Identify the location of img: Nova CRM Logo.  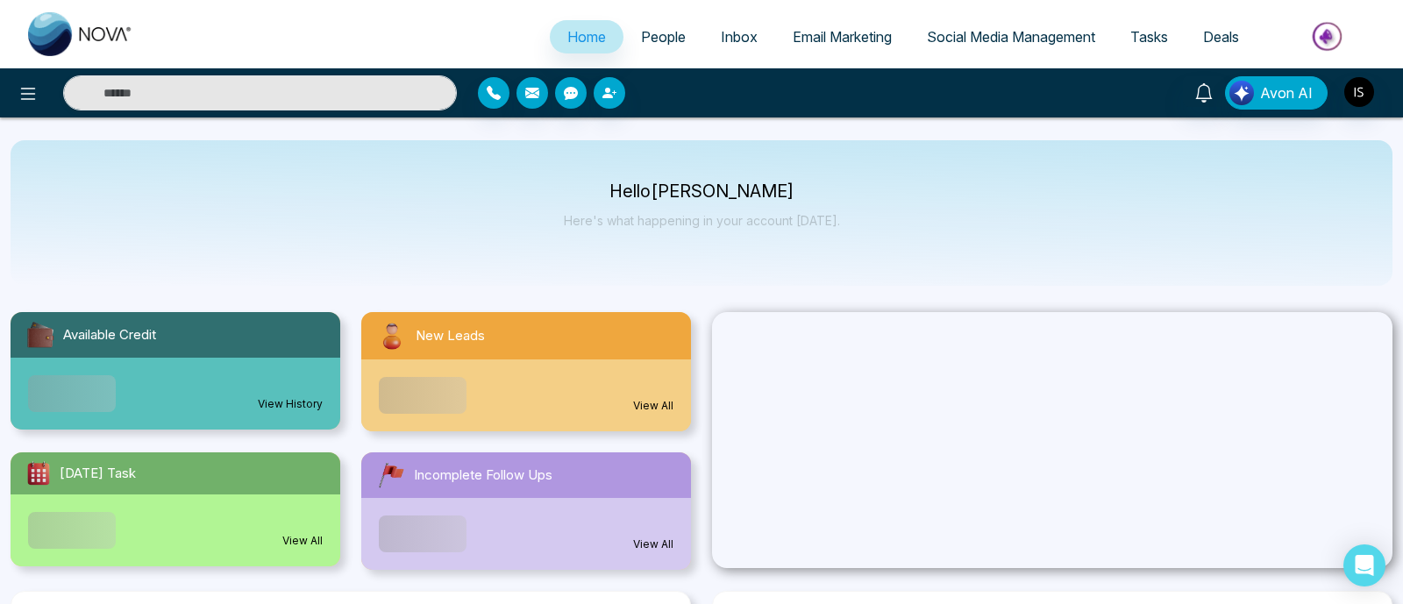
(81, 34).